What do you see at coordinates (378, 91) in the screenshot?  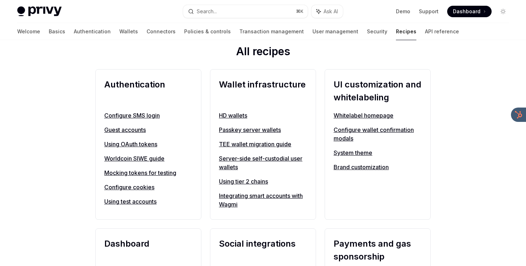 I see `h2: UI customization and whitelabeling` at bounding box center [378, 91].